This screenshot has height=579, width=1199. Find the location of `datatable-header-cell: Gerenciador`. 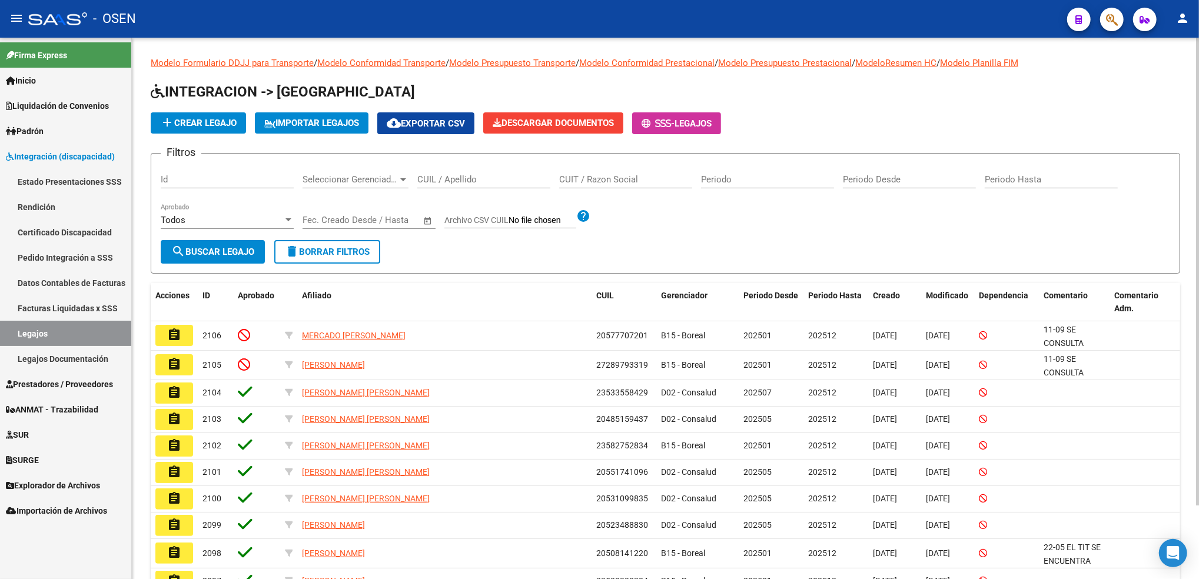

datatable-header-cell: Gerenciador is located at coordinates (697, 302).